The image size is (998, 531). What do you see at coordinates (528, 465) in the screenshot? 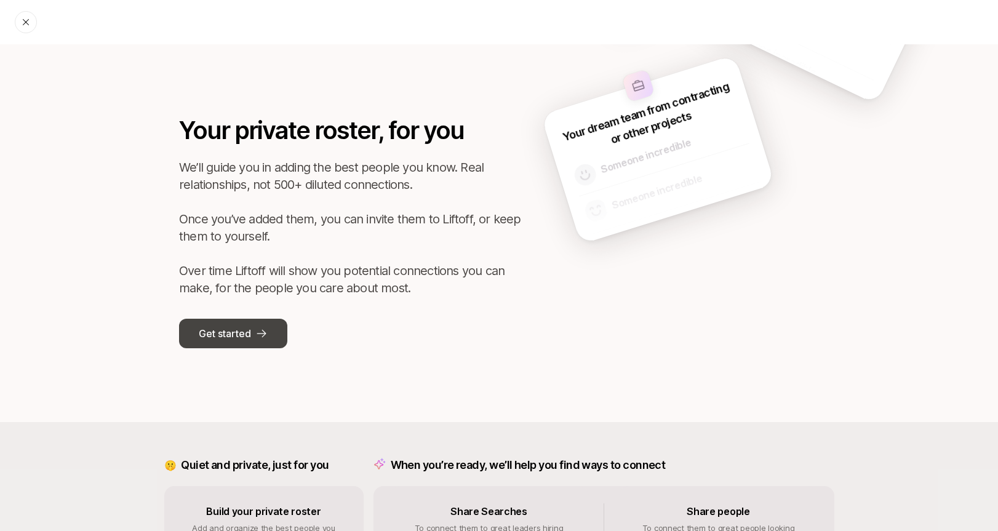
I see `p: When you’re ready, we’ll help you find ways to connect` at bounding box center [528, 465].